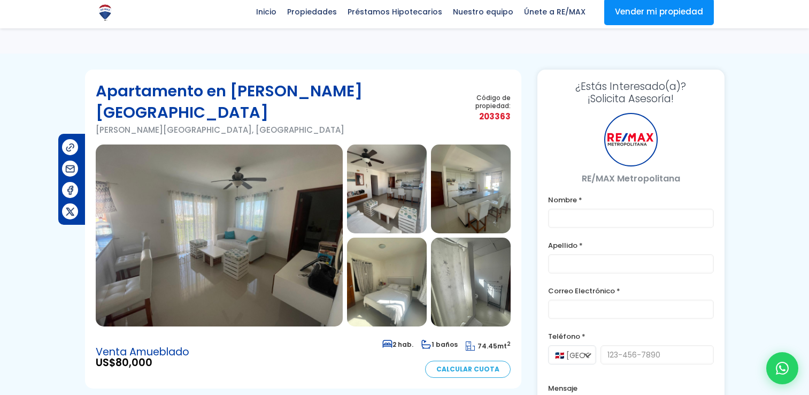  I want to click on span: Inicio, so click(266, 12).